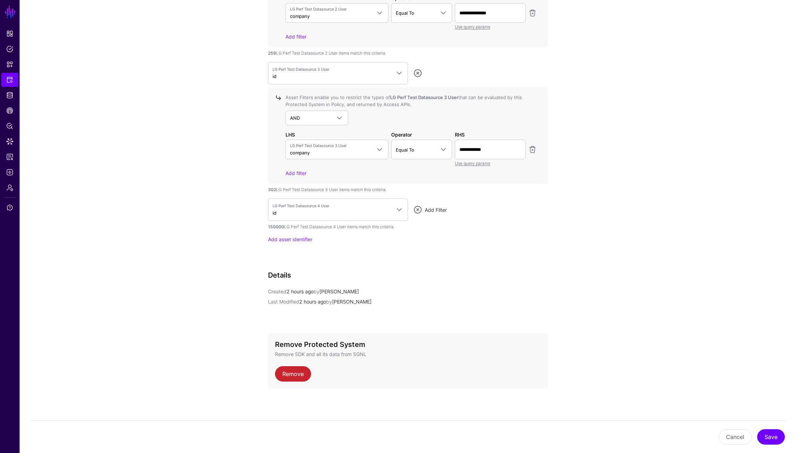 The width and height of the screenshot is (796, 453). I want to click on span: Protected Systems, so click(10, 80).